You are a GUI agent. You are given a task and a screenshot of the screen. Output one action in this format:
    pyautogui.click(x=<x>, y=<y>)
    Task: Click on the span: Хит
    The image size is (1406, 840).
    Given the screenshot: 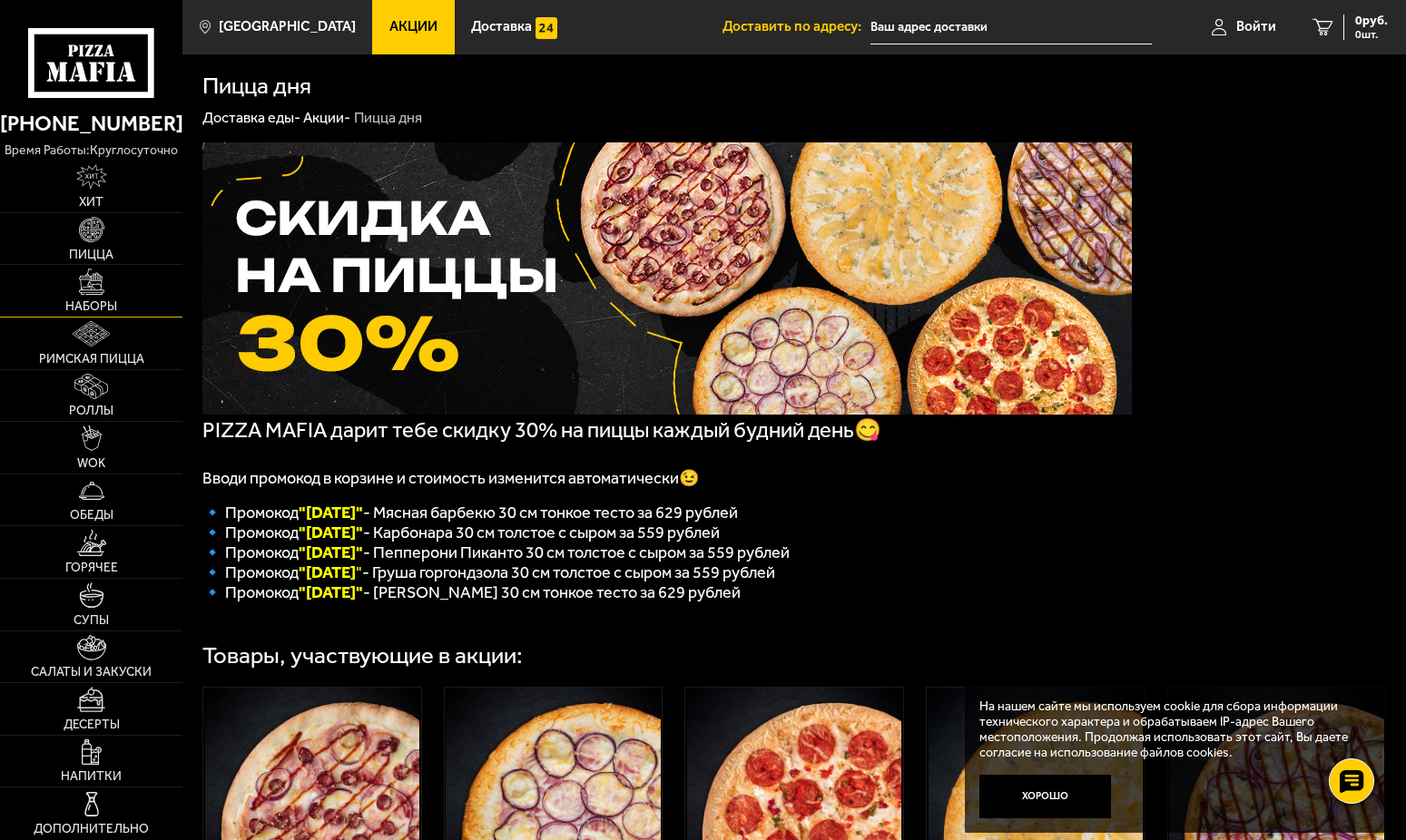 What is the action you would take?
    pyautogui.click(x=91, y=202)
    